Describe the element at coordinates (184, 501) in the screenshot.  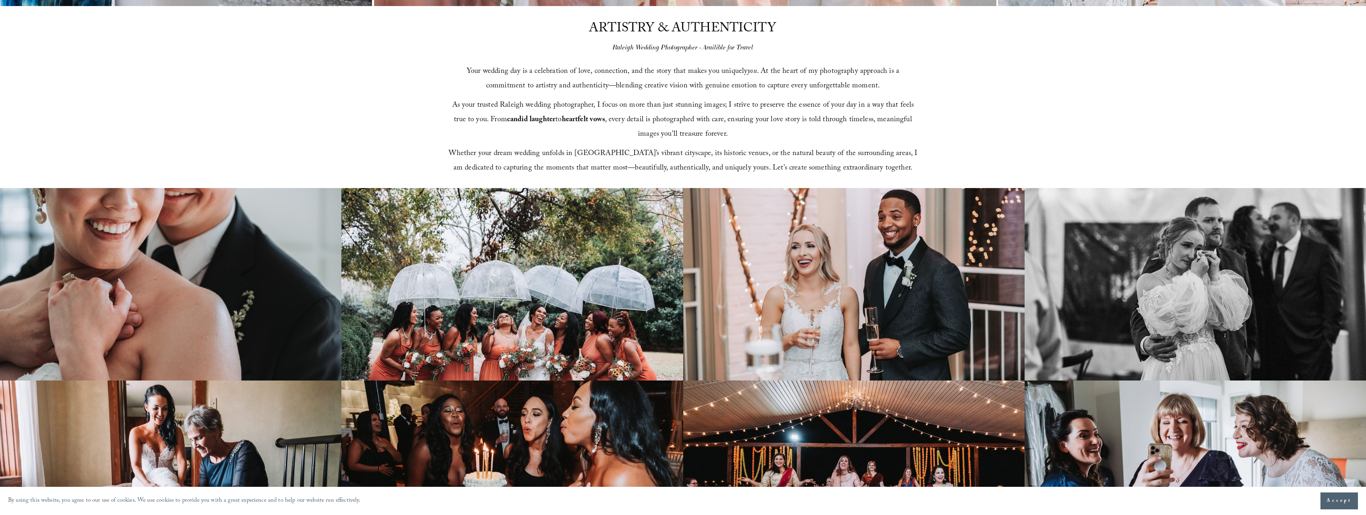
I see `p: By using this website, you agree to our use of cookies. We use cookies to provide you with a grea...` at that location.